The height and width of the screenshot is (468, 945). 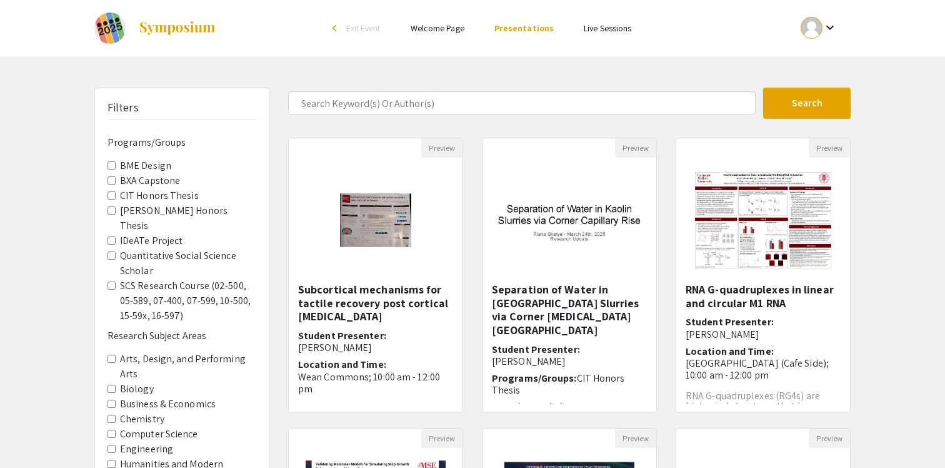 What do you see at coordinates (764, 275) in the screenshot?
I see `div: Open Presentation <p>RNA G-quadruplexes in linear and circular M1 RNA</p>` at bounding box center [764, 275].